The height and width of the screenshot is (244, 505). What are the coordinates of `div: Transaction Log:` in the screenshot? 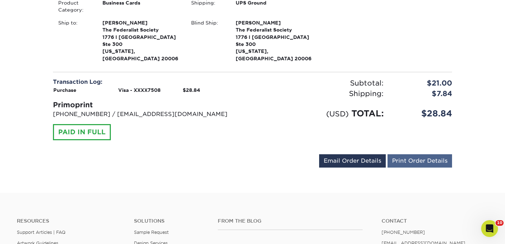 It's located at (150, 82).